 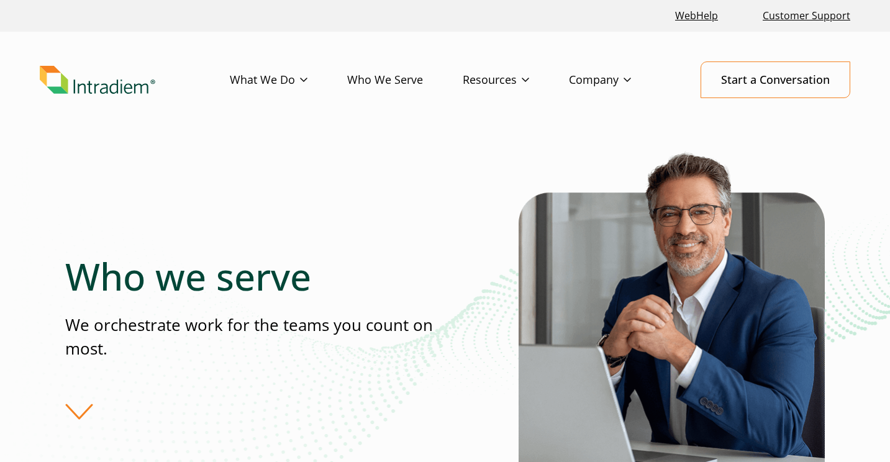 What do you see at coordinates (253, 337) in the screenshot?
I see `p: We orchestrate work for the teams you count on most.` at bounding box center [253, 337].